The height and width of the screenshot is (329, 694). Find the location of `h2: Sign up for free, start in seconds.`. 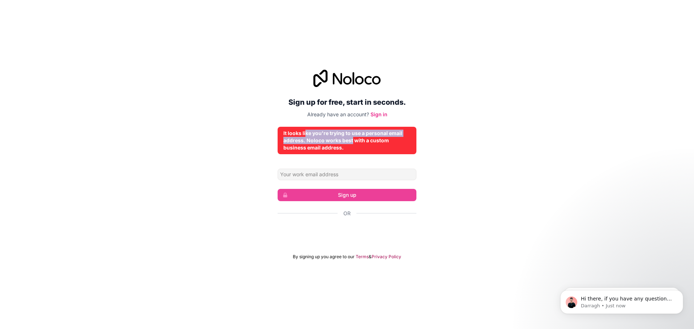

h2: Sign up for free, start in seconds. is located at coordinates (347, 102).